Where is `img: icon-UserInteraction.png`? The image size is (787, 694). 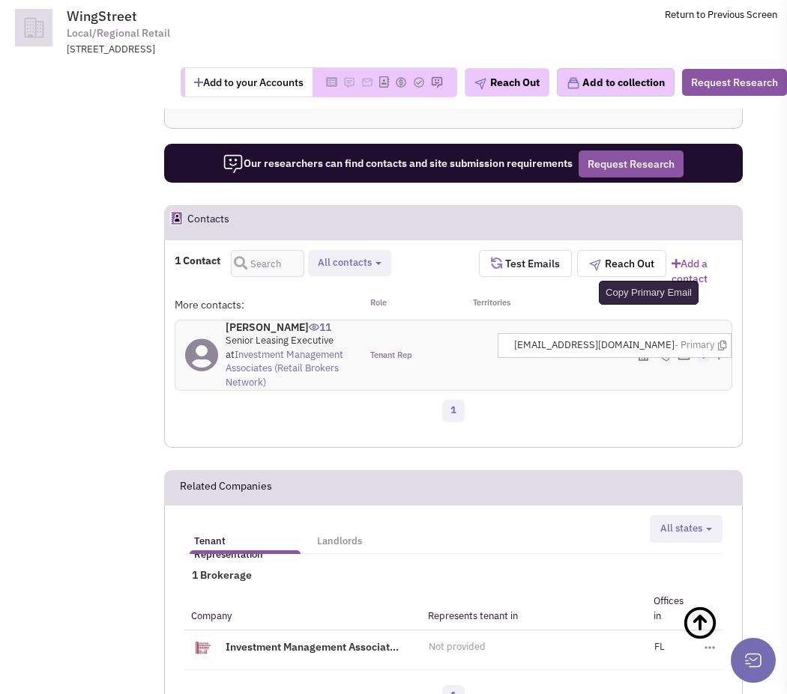 img: icon-UserInteraction.png is located at coordinates (314, 327).